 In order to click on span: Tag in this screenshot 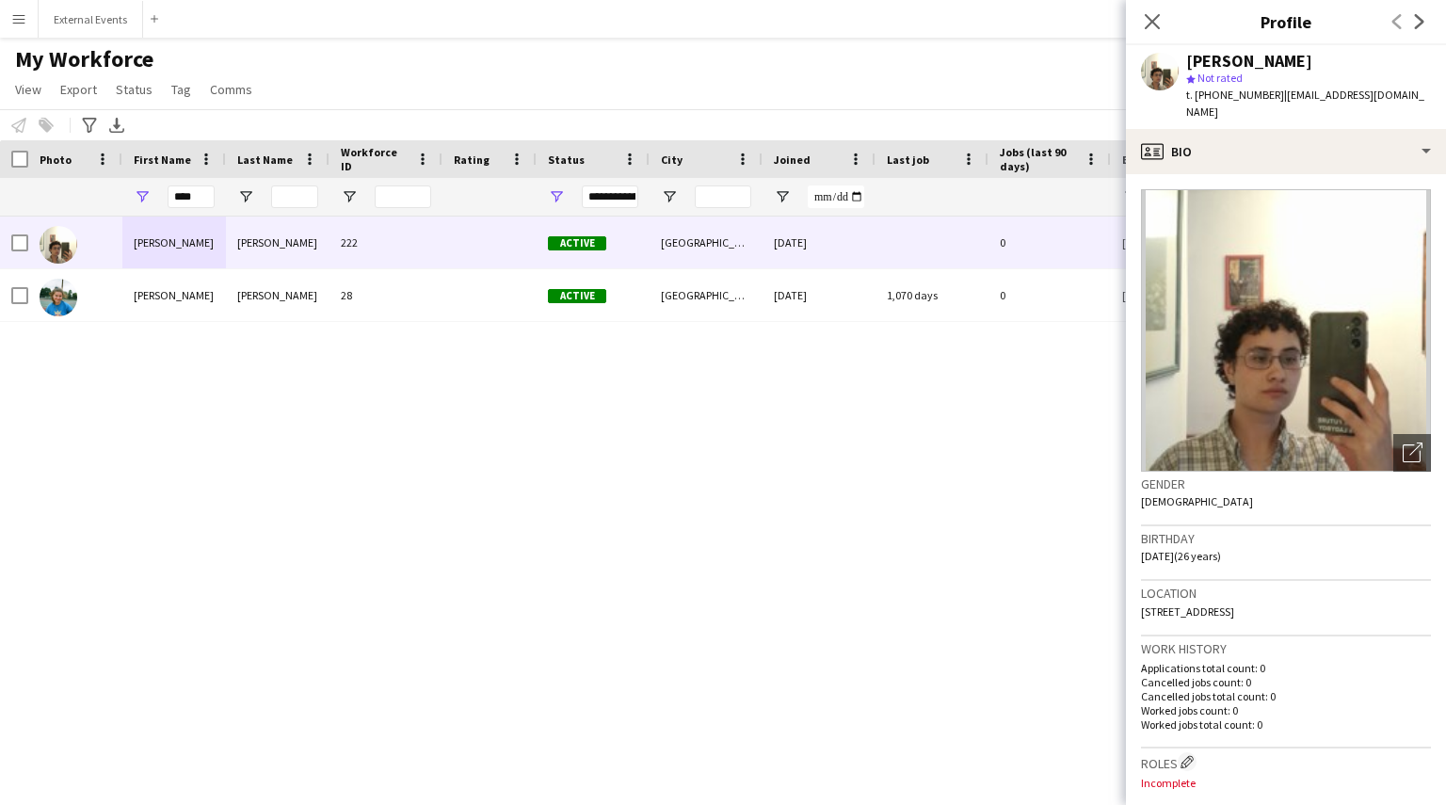, I will do `click(181, 89)`.